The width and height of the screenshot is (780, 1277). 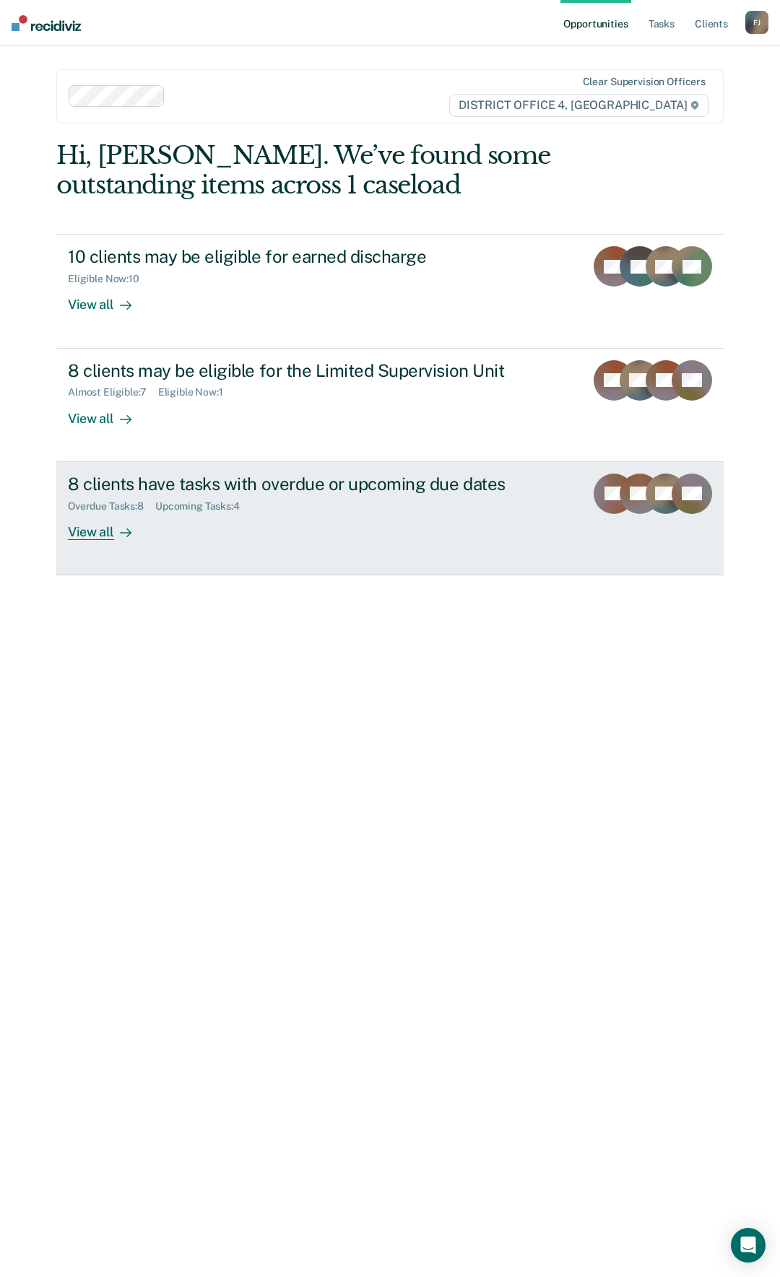 I want to click on div: Overdue Tasks : 8, so click(x=111, y=506).